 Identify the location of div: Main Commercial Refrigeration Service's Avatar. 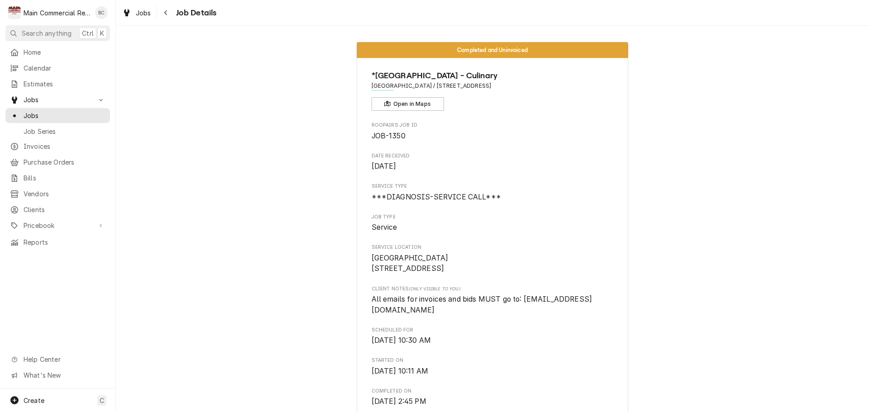
(14, 13).